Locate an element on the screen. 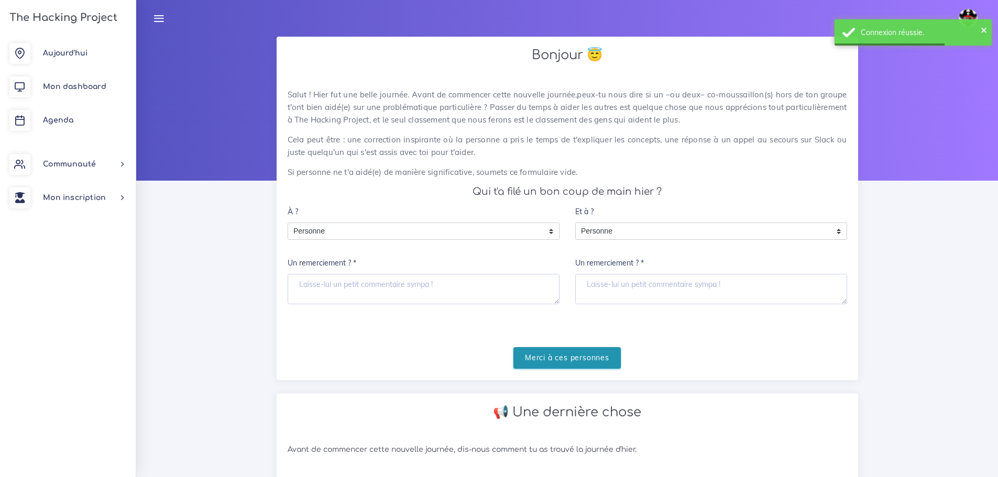  span: Communauté is located at coordinates (69, 164).